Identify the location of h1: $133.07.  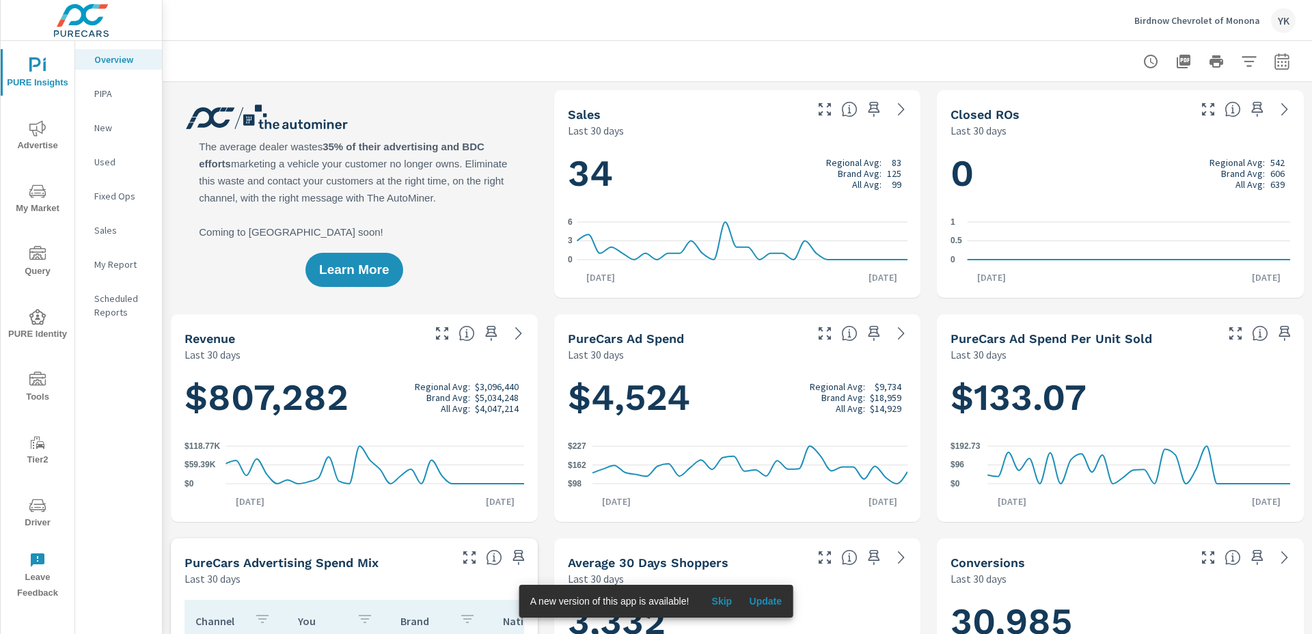
(1120, 398).